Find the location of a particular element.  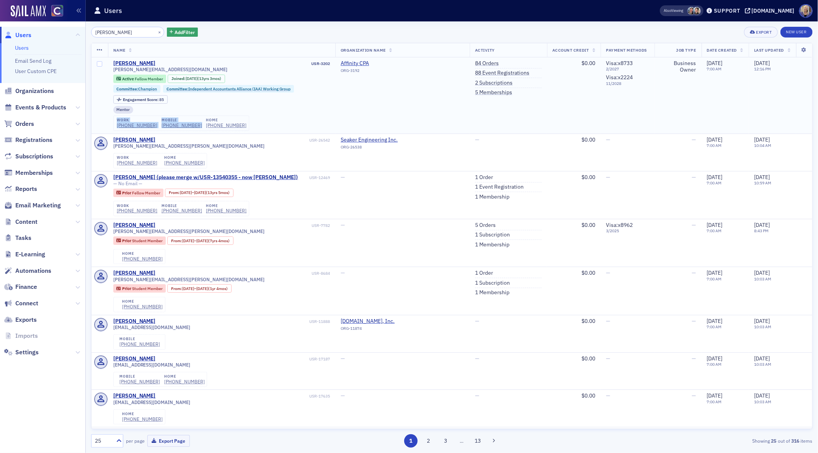

div: – (7yrs 4mos) is located at coordinates (206, 241).